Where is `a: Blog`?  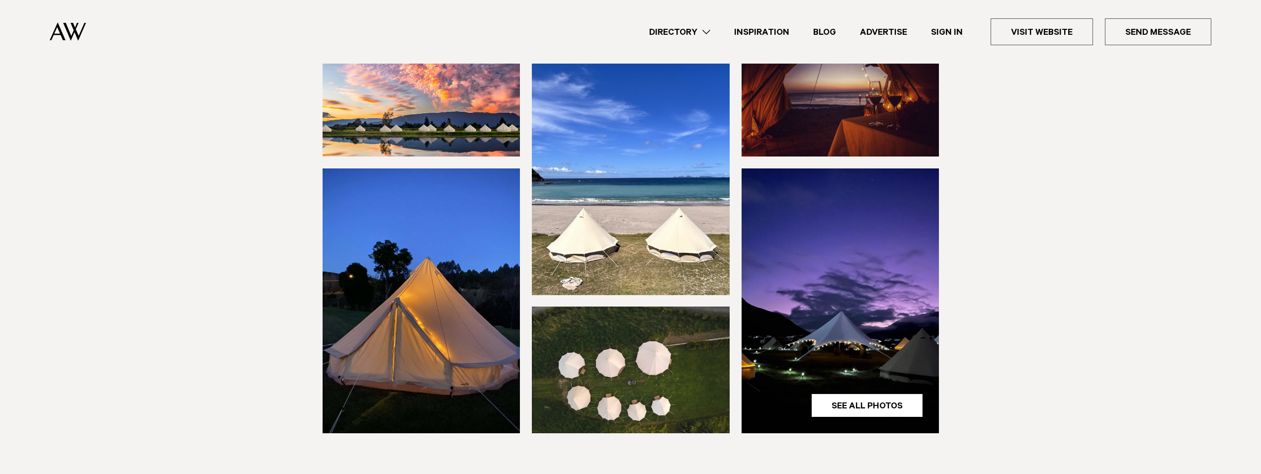
a: Blog is located at coordinates (825, 32).